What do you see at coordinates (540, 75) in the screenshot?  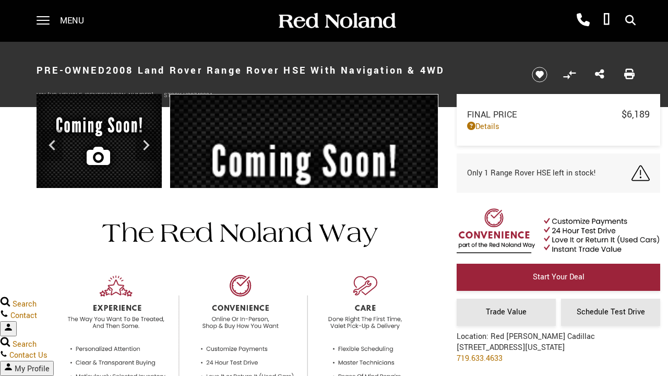 I see `button: Save vehicle` at bounding box center [540, 75].